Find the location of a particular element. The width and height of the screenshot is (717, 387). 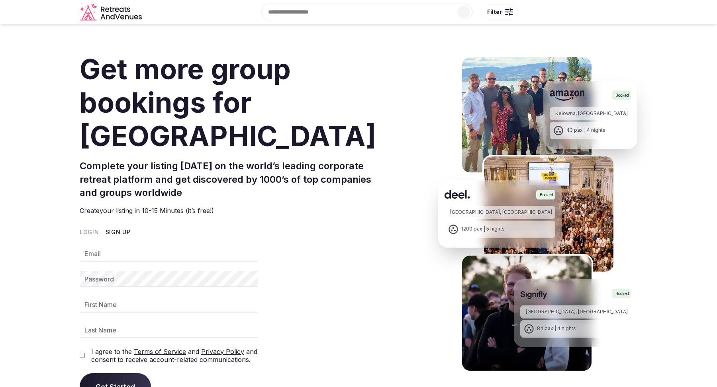

div: 84 pax | 4 nights is located at coordinates (557, 329).